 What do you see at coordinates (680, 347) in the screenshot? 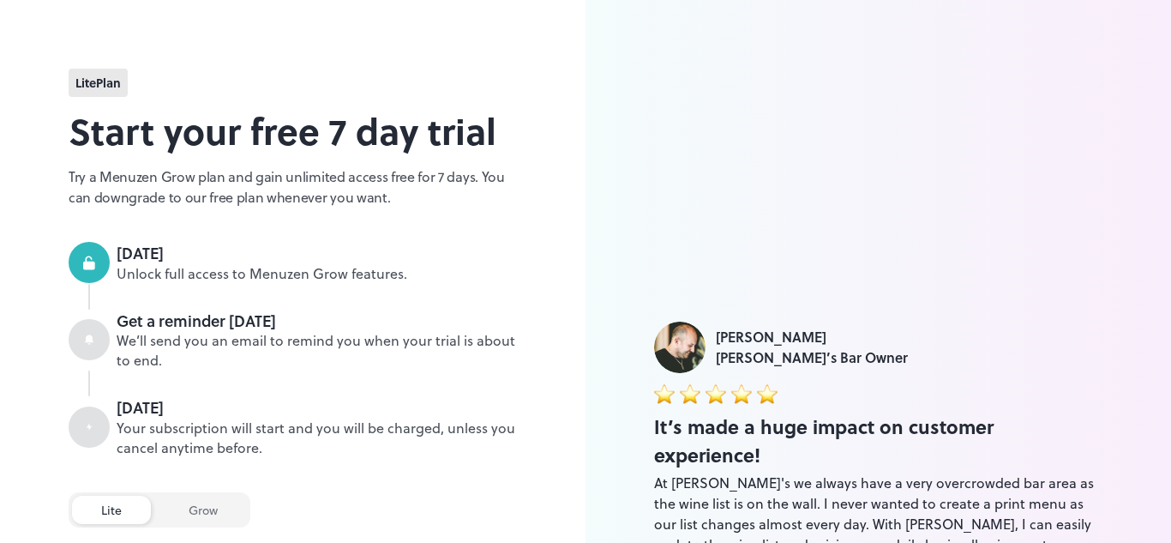
I see `img: Luke Foyle` at bounding box center [680, 347].